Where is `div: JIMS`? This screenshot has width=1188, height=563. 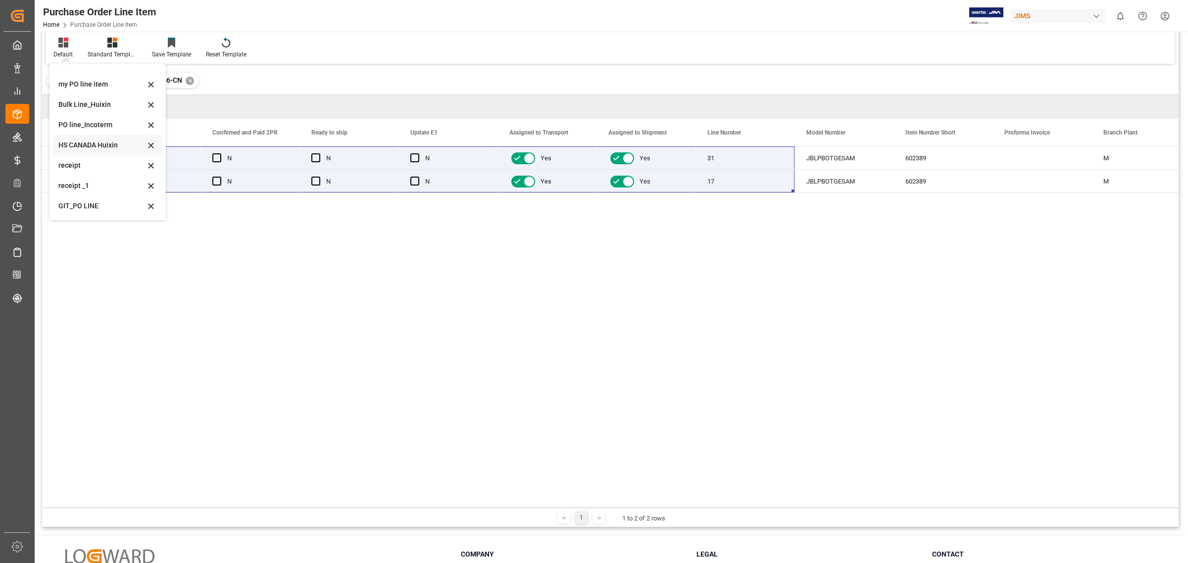 div: JIMS is located at coordinates (1058, 16).